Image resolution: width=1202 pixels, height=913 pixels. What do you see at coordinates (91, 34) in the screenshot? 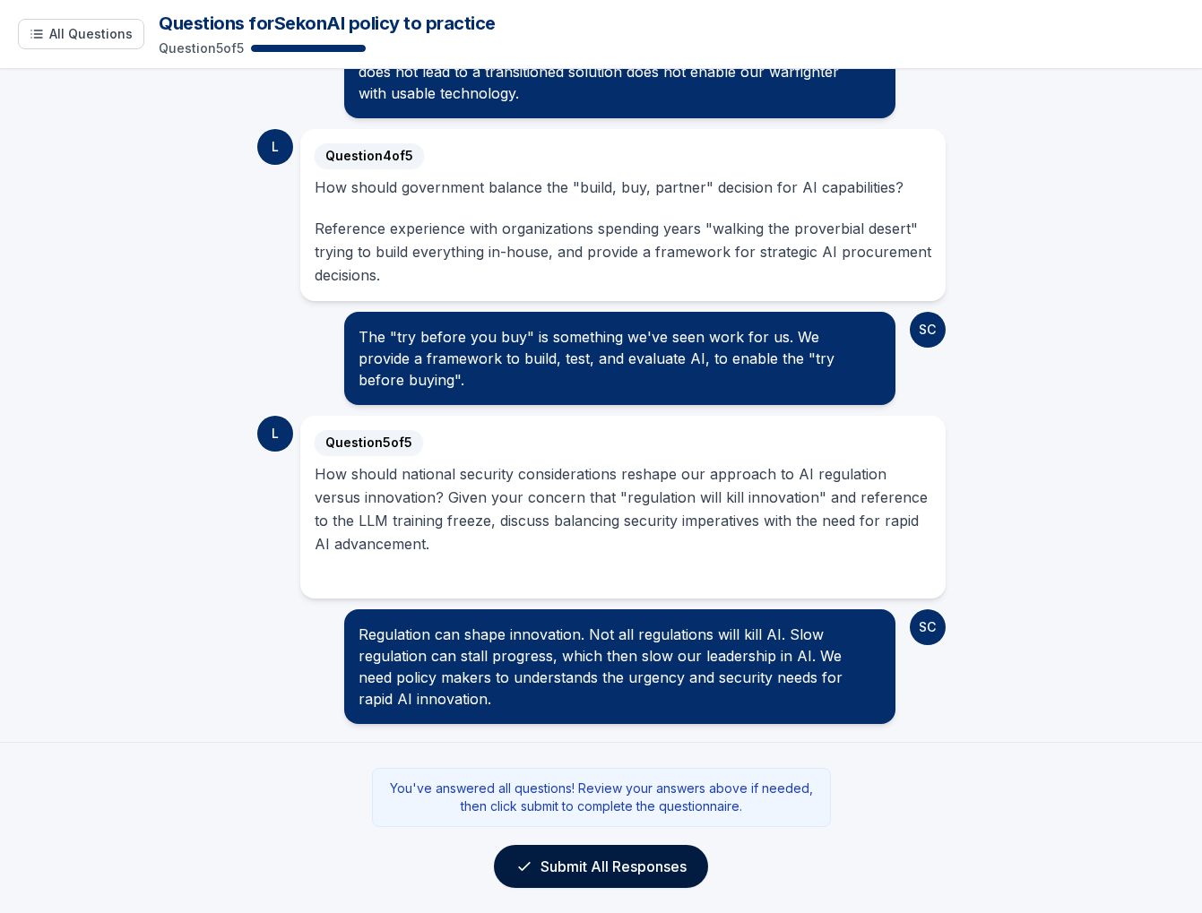
I see `span: All Questions` at bounding box center [91, 34].